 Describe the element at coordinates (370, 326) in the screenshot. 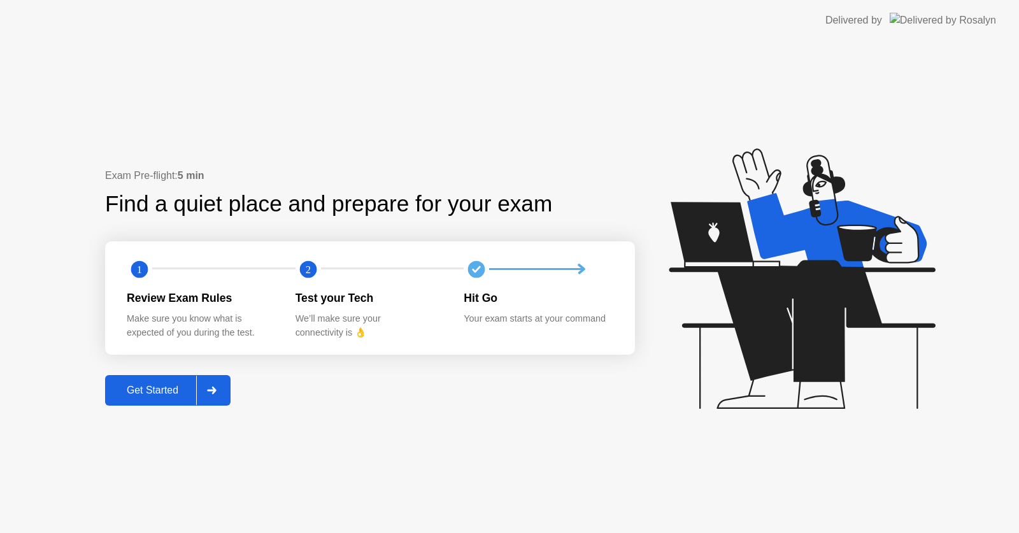

I see `div: We’ll make sure your connectivity is 👌` at that location.